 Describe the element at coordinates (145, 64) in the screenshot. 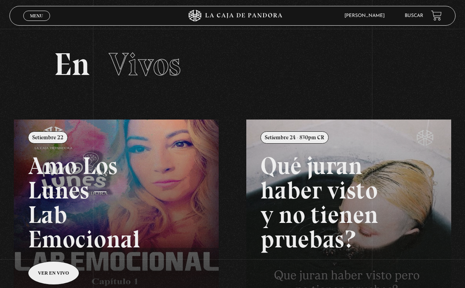

I see `span: Vivos` at that location.